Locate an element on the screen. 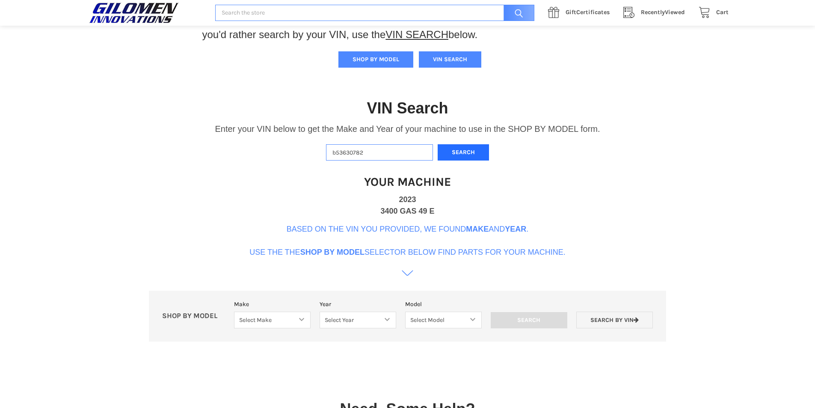 This screenshot has width=815, height=408. label: Year is located at coordinates (358, 304).